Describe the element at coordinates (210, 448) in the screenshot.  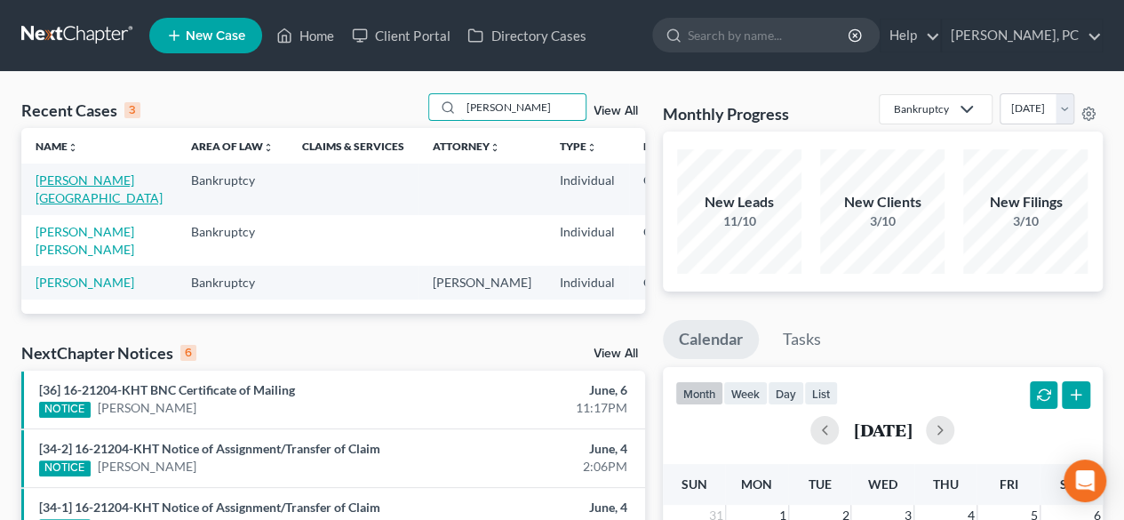
I see `a: [34-2] 16-21204-KHT Notice of Assignment/Transfer of Claim` at that location.